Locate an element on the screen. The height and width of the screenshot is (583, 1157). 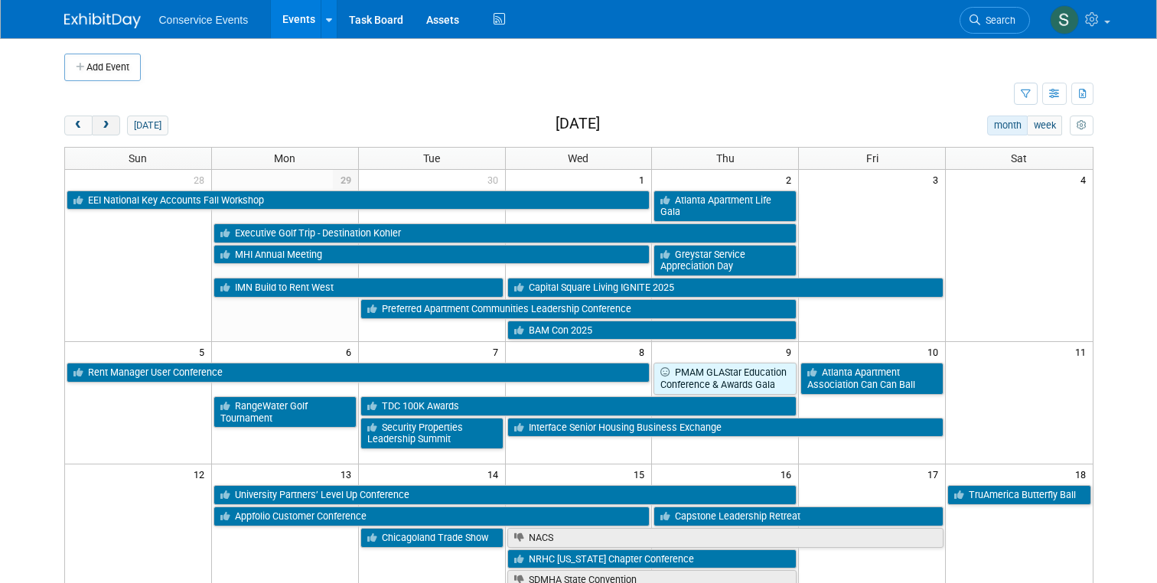
button: Add Event is located at coordinates (102, 67).